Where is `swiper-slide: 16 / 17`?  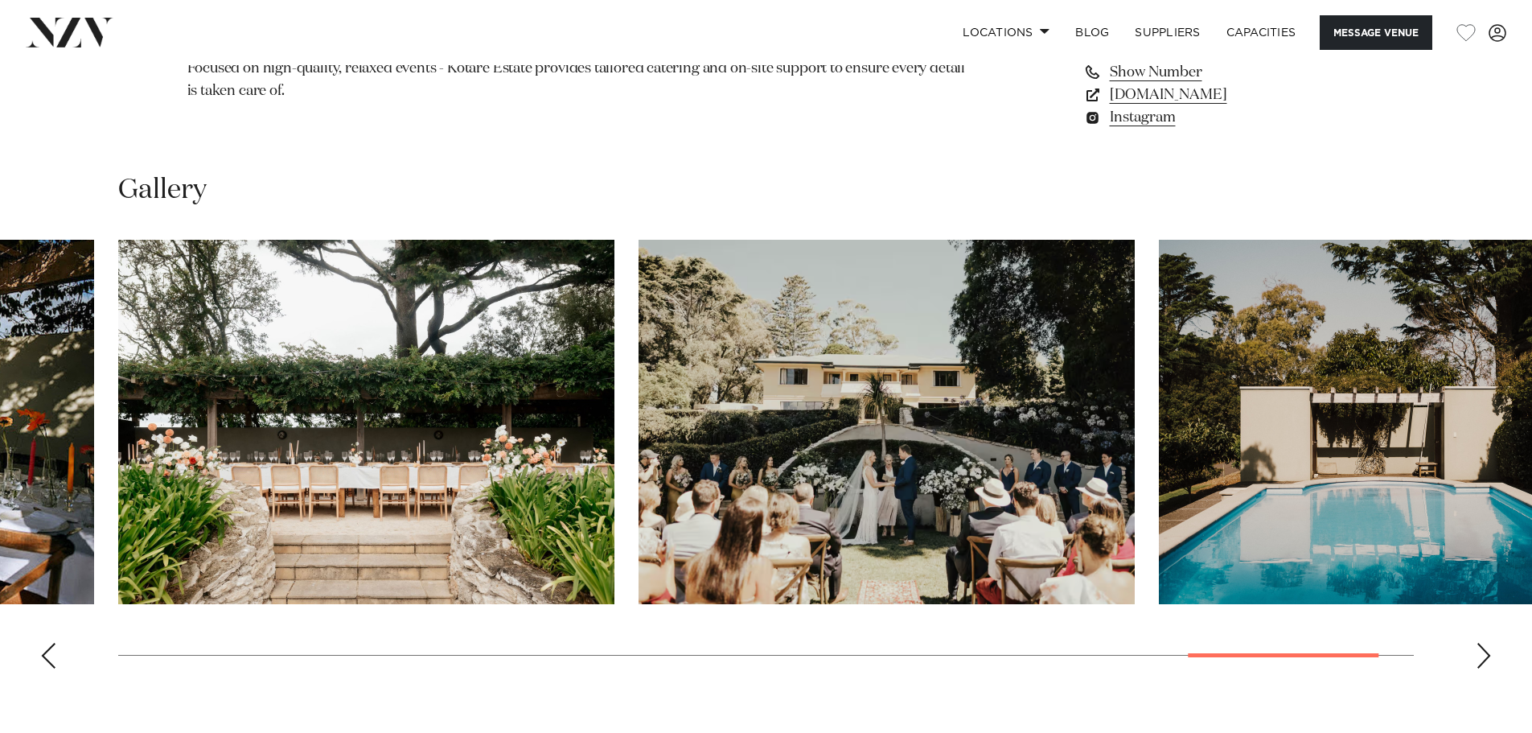
swiper-slide: 16 / 17 is located at coordinates (886, 422).